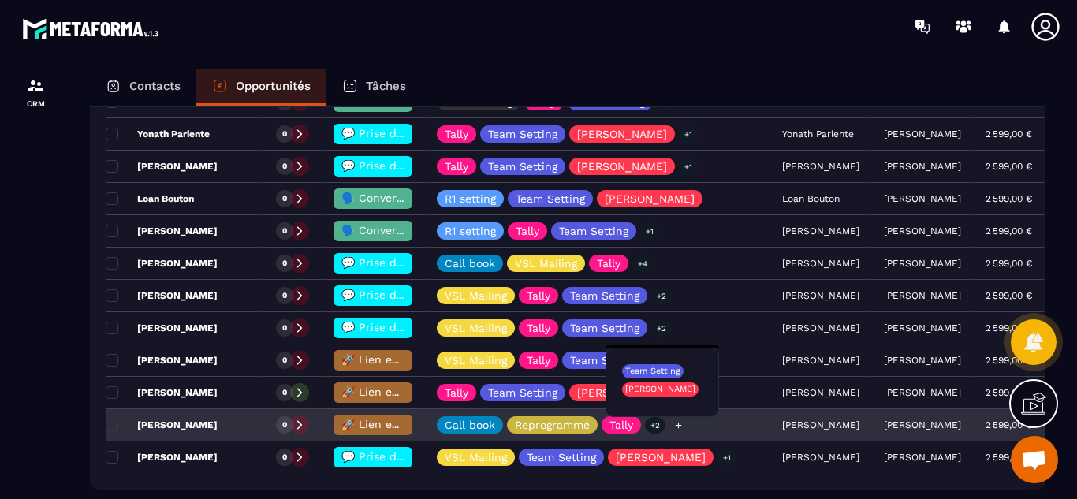  I want to click on a: Contacts, so click(143, 88).